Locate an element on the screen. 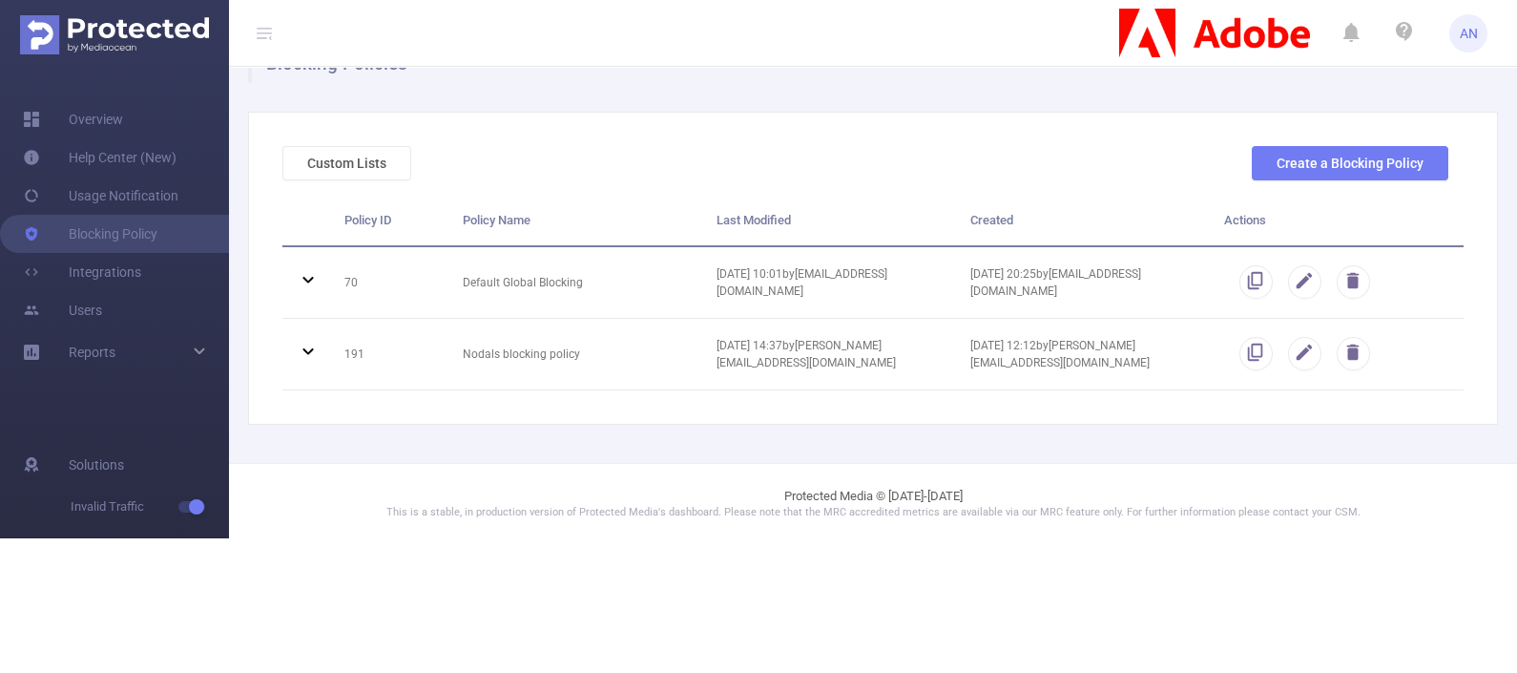 This screenshot has height=673, width=1517. td: 191 is located at coordinates (389, 354).